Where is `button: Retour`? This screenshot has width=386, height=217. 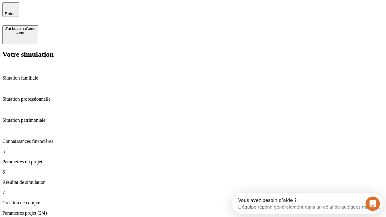
button: Retour is located at coordinates (11, 10).